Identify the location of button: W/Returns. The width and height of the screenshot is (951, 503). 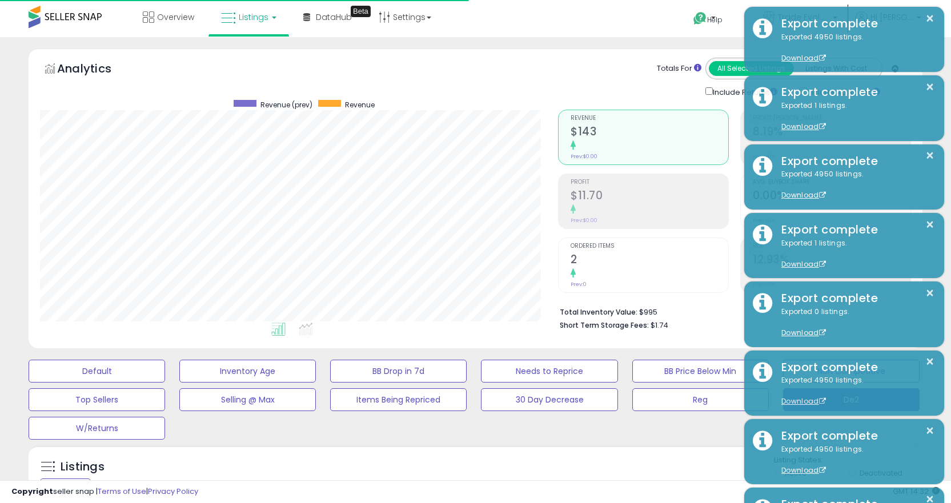
(96, 428).